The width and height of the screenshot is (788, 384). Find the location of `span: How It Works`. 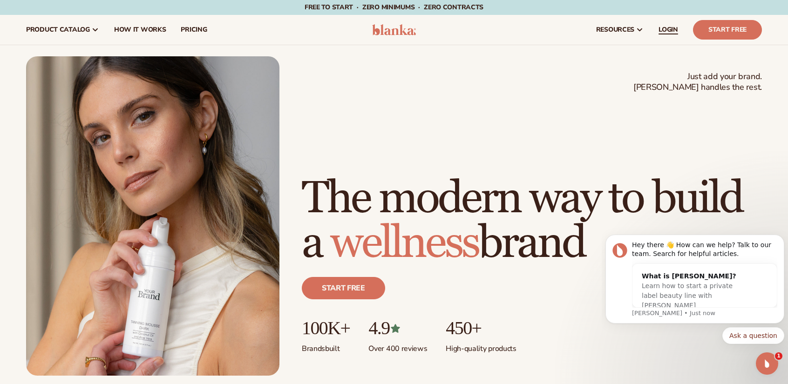

span: How It Works is located at coordinates (140, 30).